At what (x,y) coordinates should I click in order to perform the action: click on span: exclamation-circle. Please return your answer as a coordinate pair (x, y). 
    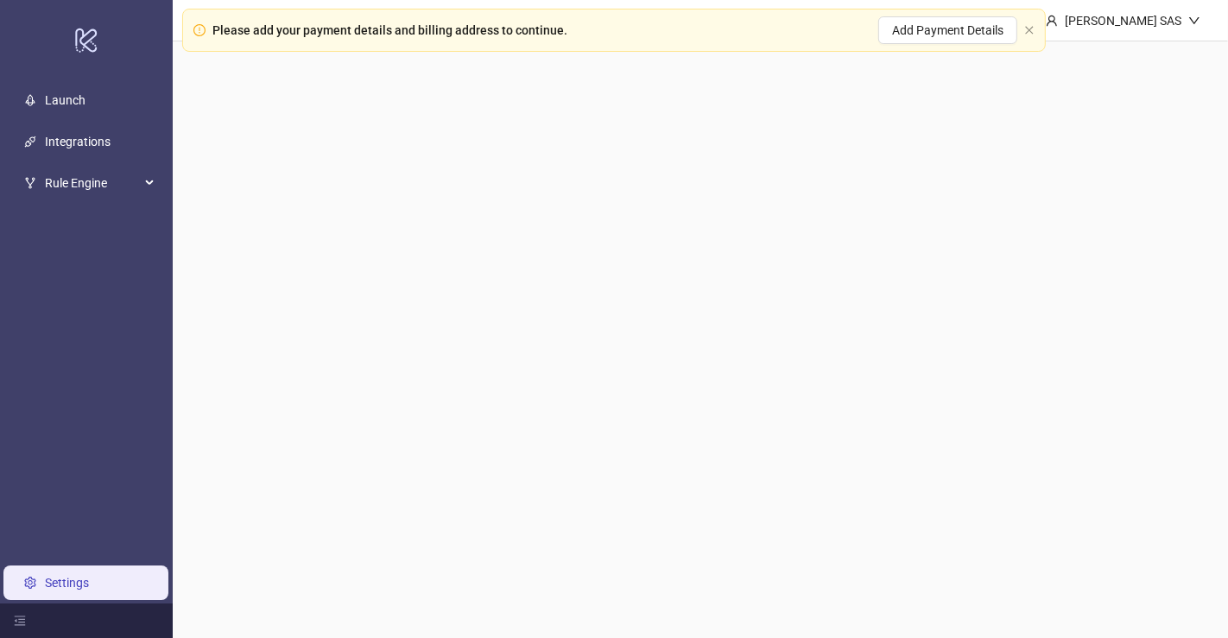
    Looking at the image, I should click on (200, 30).